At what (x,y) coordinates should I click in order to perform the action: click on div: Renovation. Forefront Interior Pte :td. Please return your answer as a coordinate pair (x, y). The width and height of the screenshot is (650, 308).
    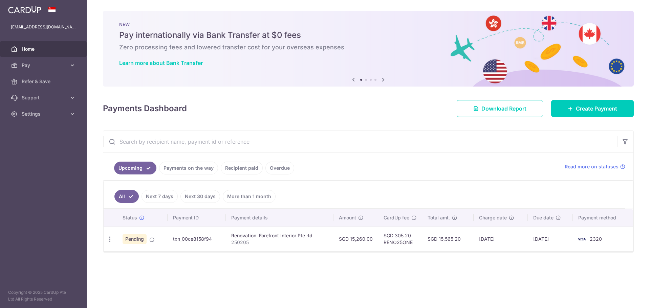
    Looking at the image, I should click on (280, 236).